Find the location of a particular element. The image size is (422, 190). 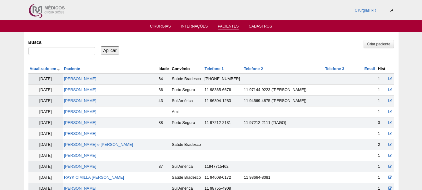

td: 64 is located at coordinates (164, 79).